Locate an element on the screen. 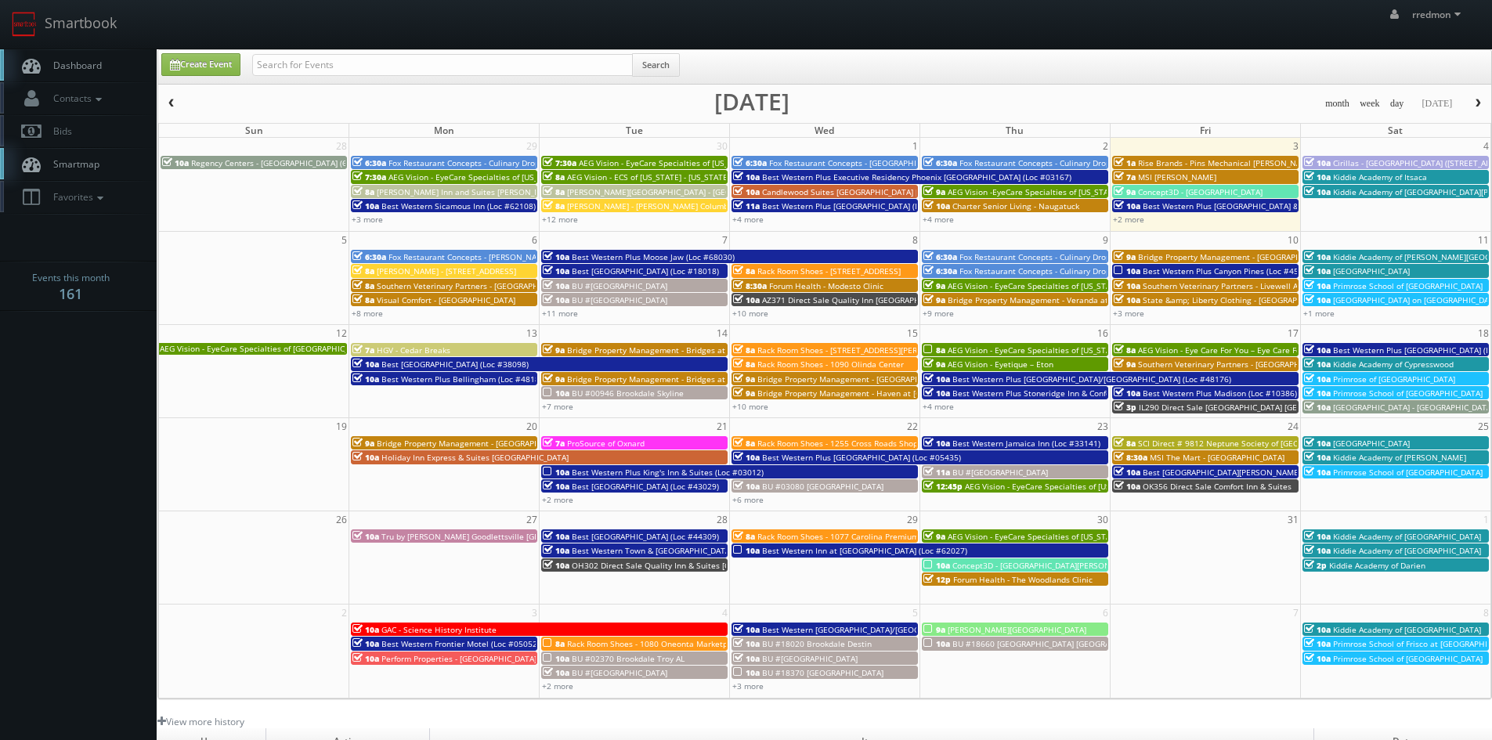 This screenshot has width=1492, height=740. span: Kiddie Academy of Cypresswood is located at coordinates (1394, 364).